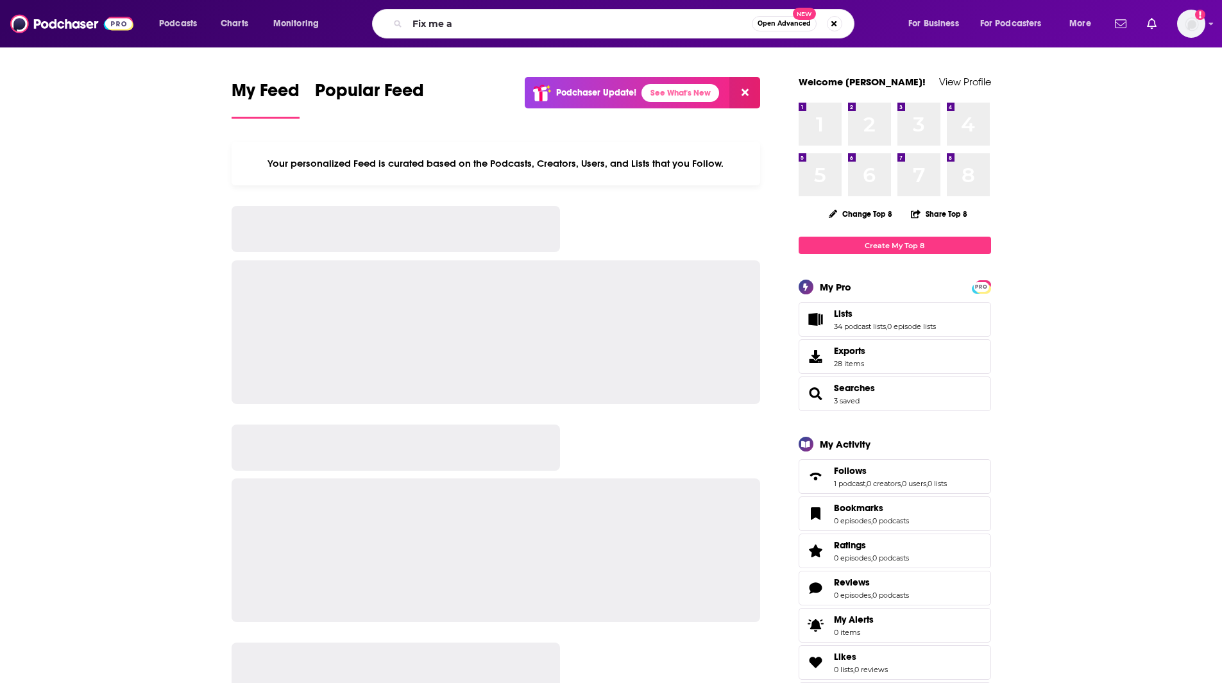  I want to click on span: Open Advanced, so click(784, 24).